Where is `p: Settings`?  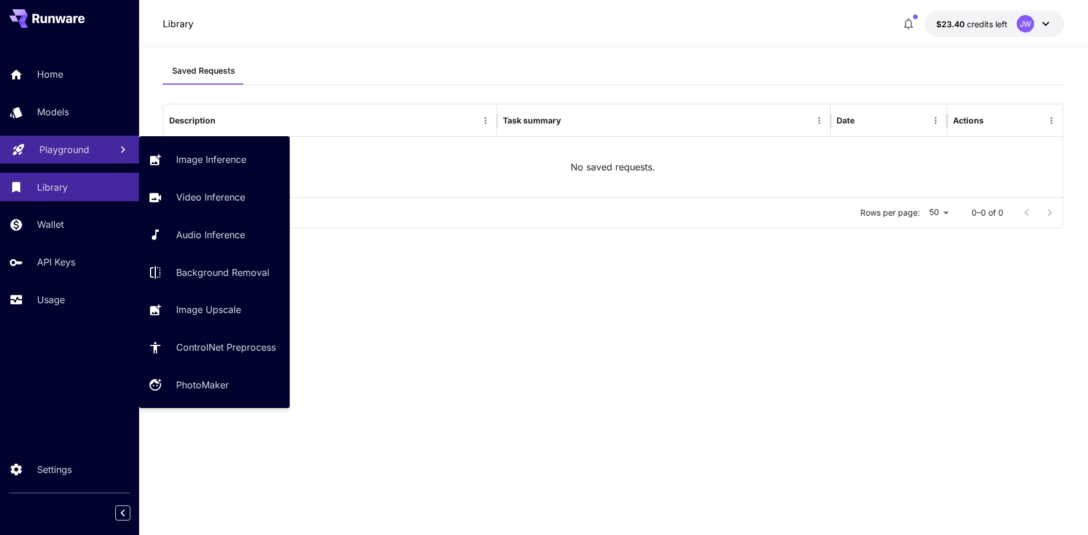
p: Settings is located at coordinates (54, 469).